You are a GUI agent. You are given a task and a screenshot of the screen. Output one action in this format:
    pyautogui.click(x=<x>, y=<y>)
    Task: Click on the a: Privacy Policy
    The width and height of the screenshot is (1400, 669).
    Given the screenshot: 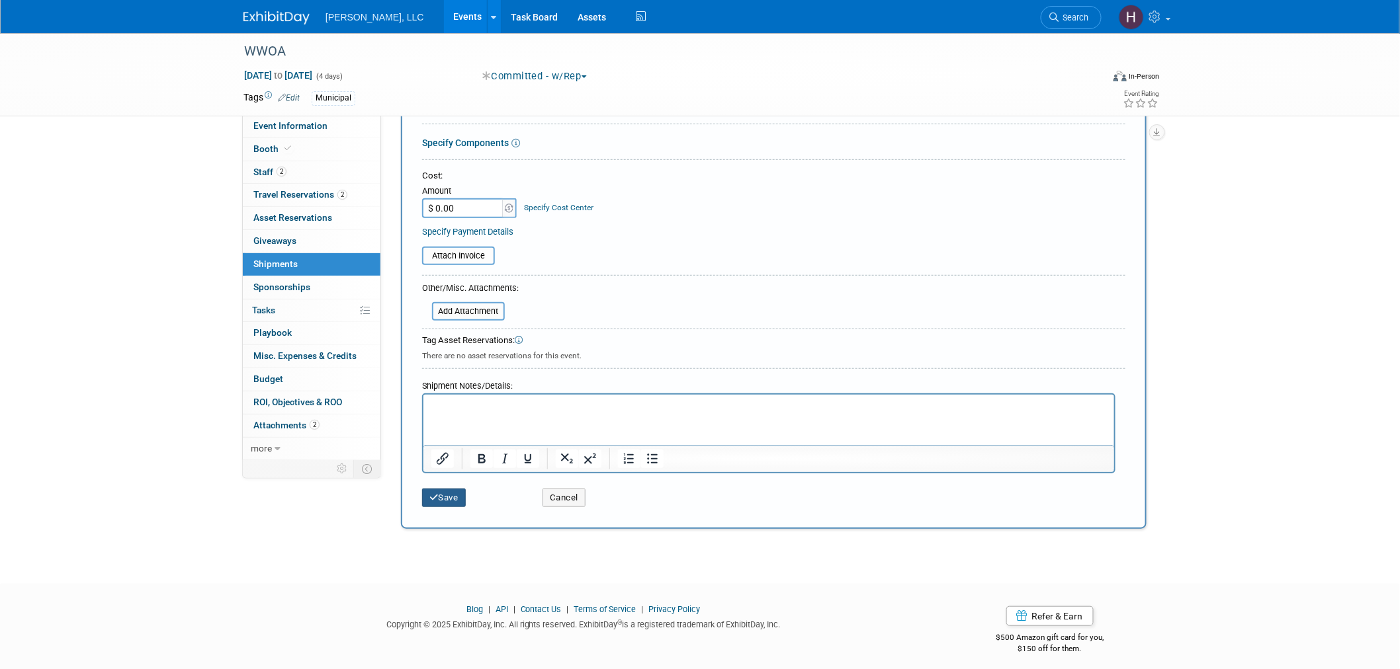 What is the action you would take?
    pyautogui.click(x=675, y=609)
    